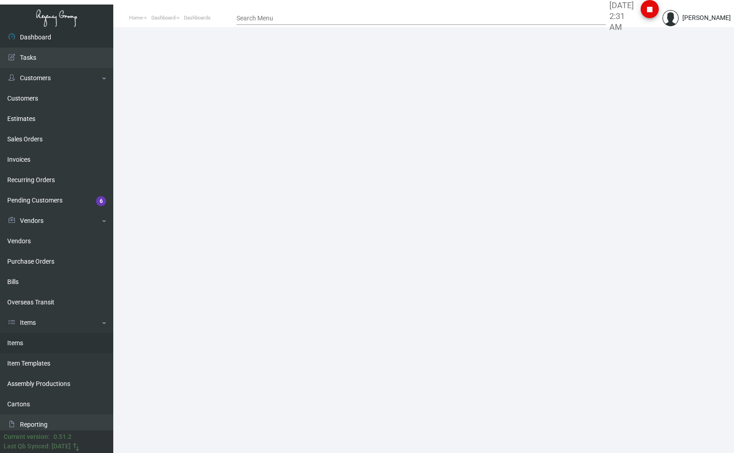 The height and width of the screenshot is (453, 734). I want to click on span: Dashboards, so click(197, 18).